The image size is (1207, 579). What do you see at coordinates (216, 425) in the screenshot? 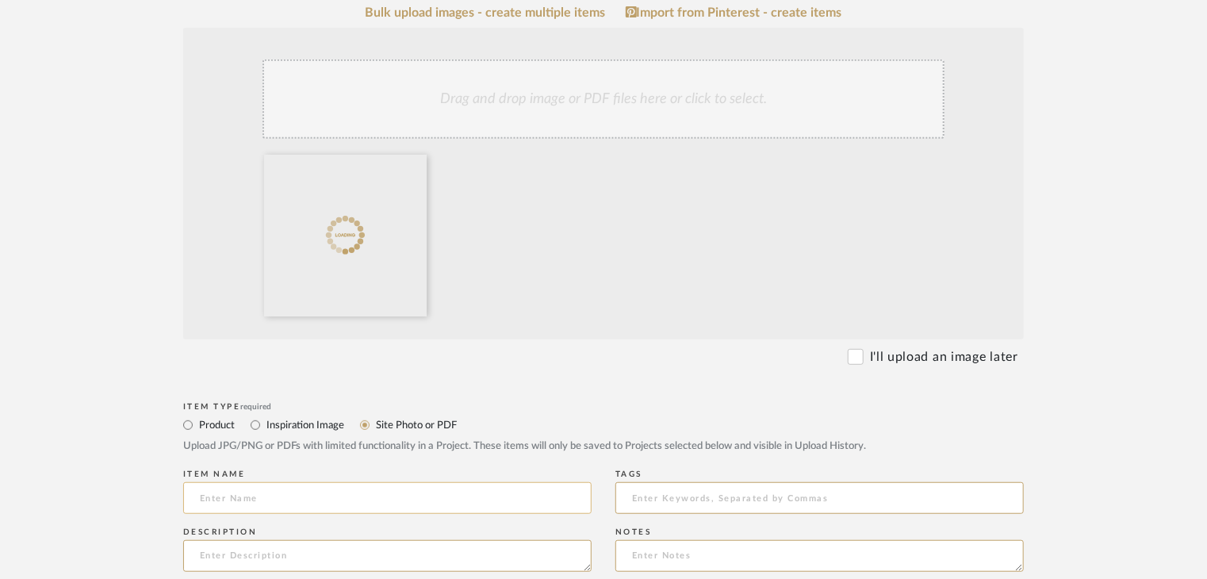
I see `label: Product` at bounding box center [216, 425].